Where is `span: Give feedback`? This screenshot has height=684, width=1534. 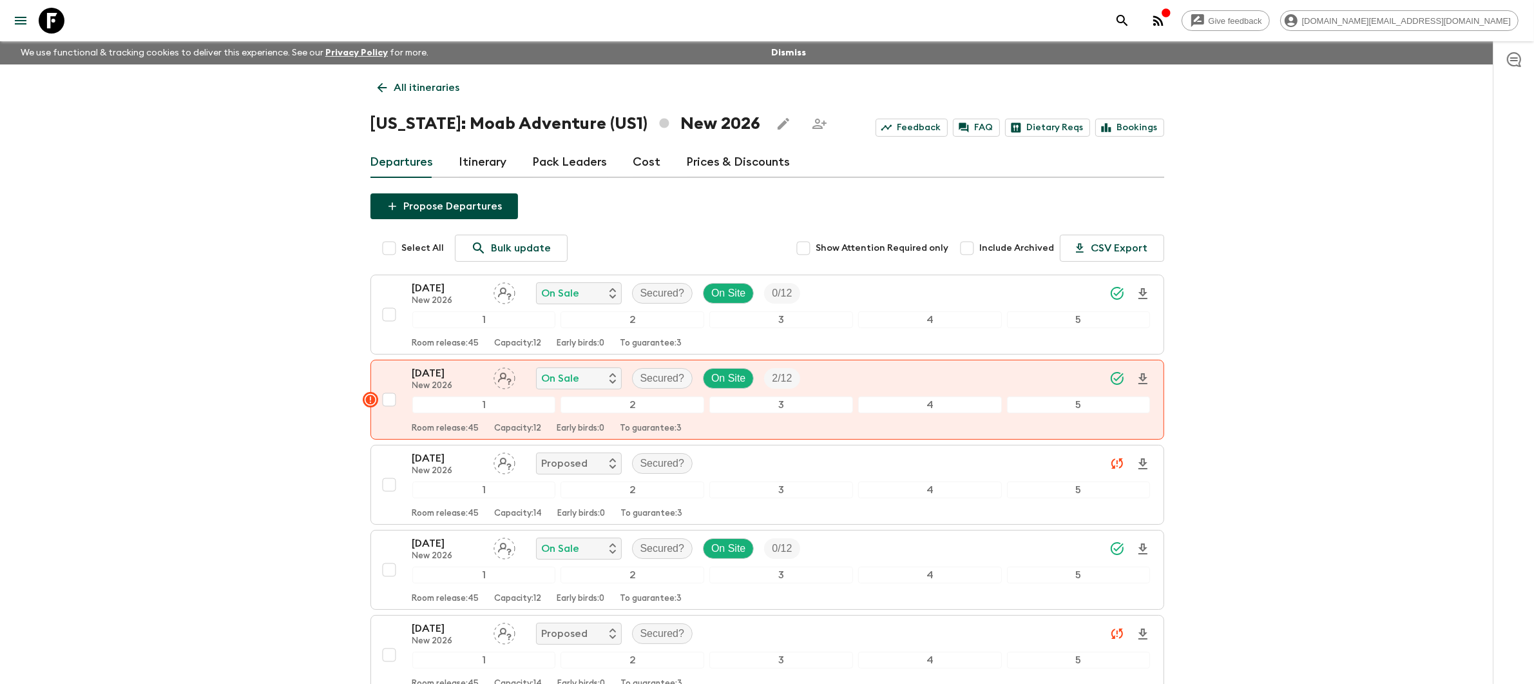
span: Give feedback is located at coordinates (1235, 21).